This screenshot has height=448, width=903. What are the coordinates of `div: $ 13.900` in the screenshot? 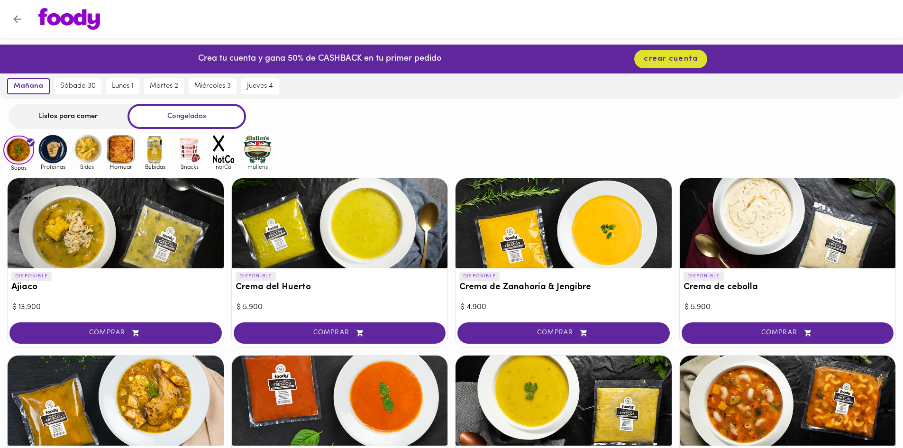 It's located at (116, 307).